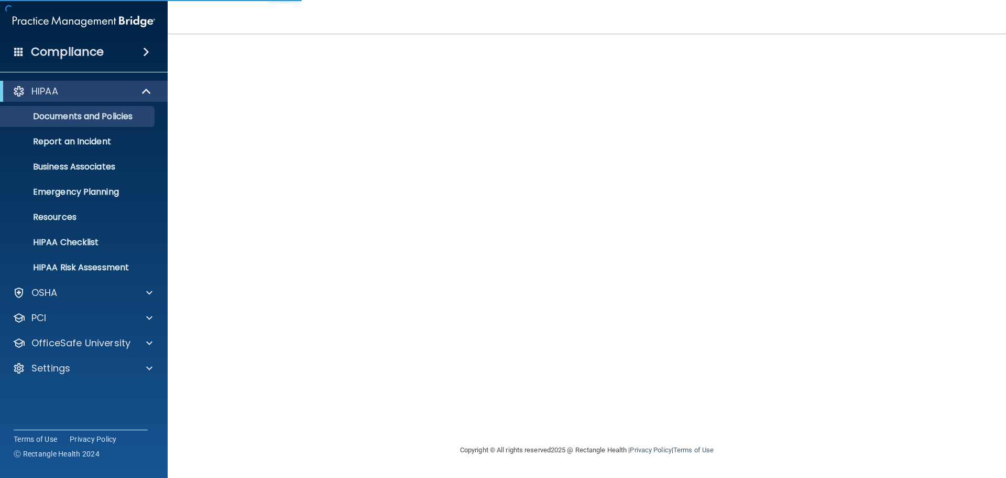  What do you see at coordinates (45, 293) in the screenshot?
I see `p: OSHA` at bounding box center [45, 293].